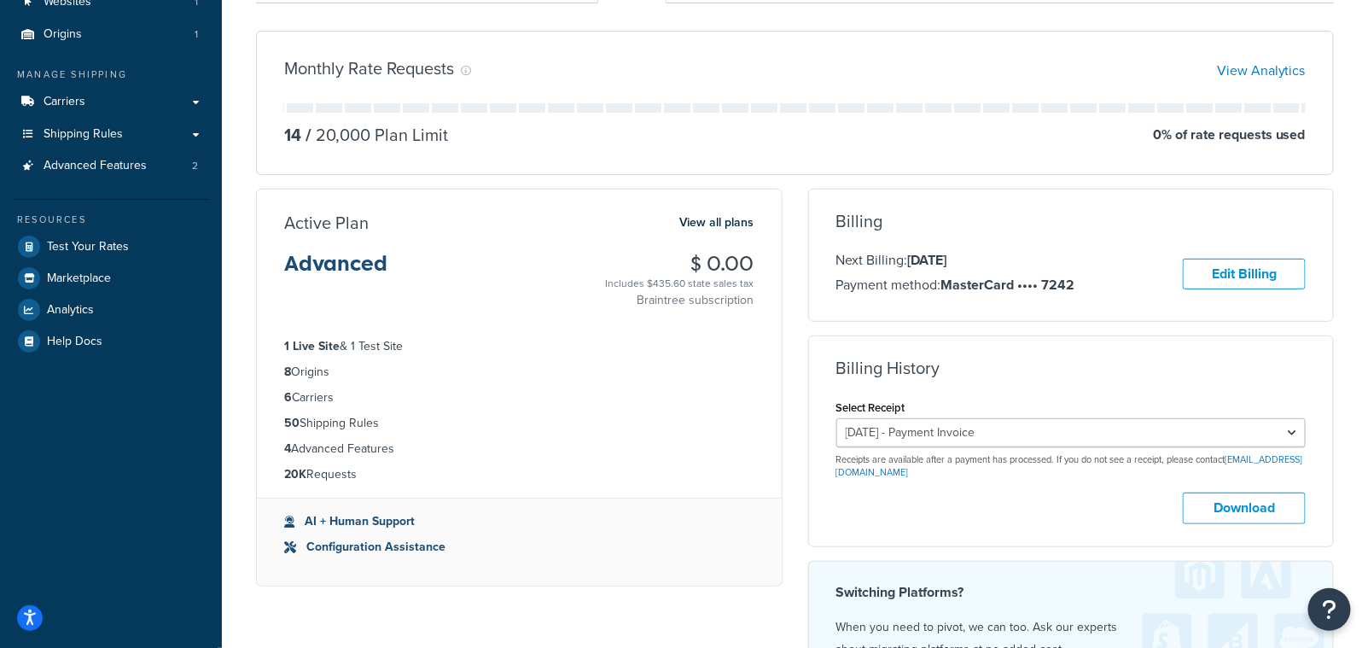  Describe the element at coordinates (111, 134) in the screenshot. I see `a: Shipping Rules` at that location.